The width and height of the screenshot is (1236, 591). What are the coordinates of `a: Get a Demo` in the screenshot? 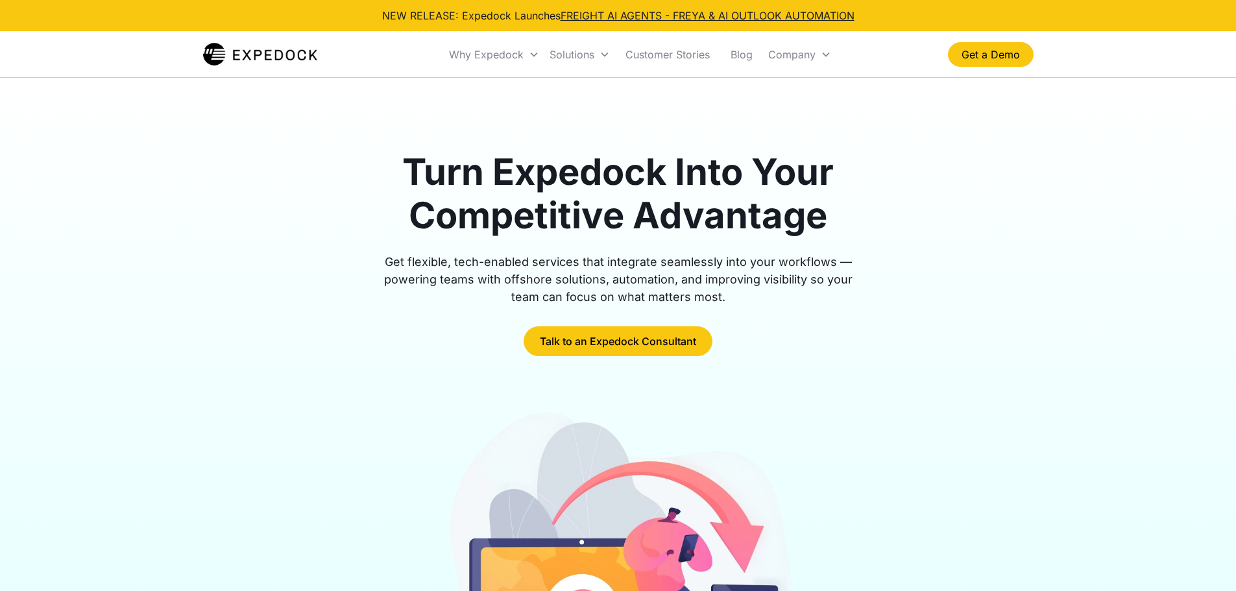 It's located at (990, 54).